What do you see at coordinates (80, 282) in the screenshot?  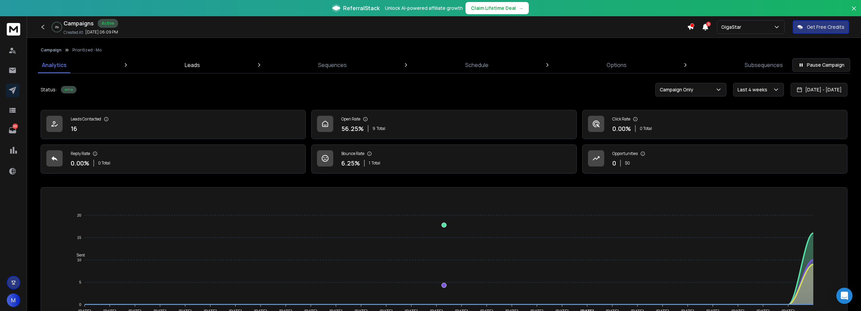 I see `tspan: 5` at bounding box center [80, 282].